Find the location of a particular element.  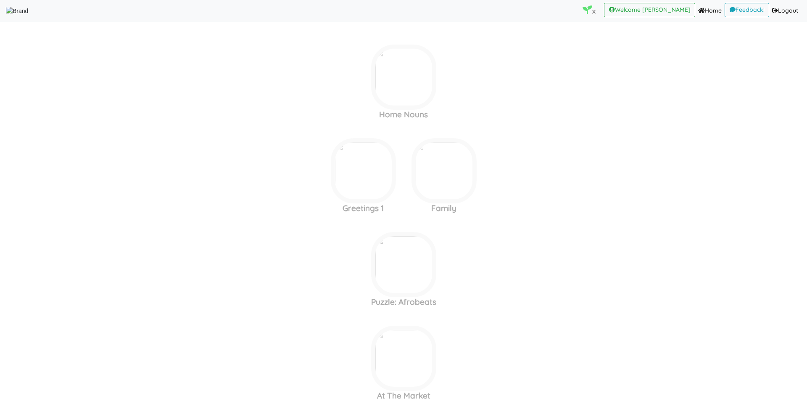

img: family.5a65002c.jpg is located at coordinates (444, 171).